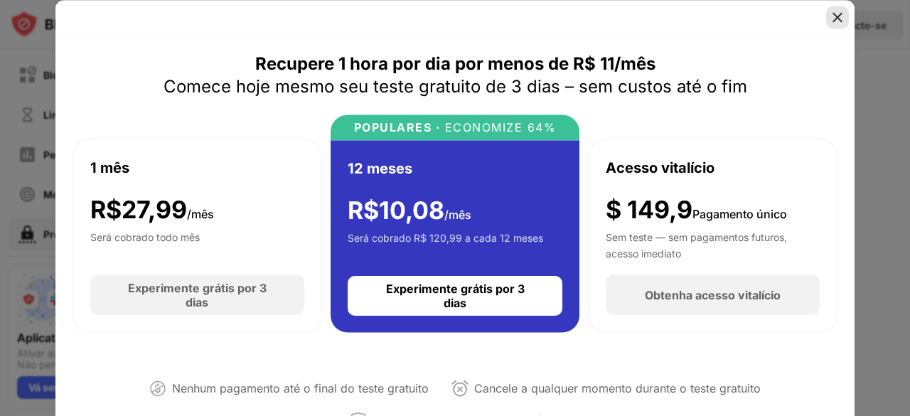 The image size is (910, 416). I want to click on font: Será cobrado R$ 120,99 a cada 12 meses, so click(445, 237).